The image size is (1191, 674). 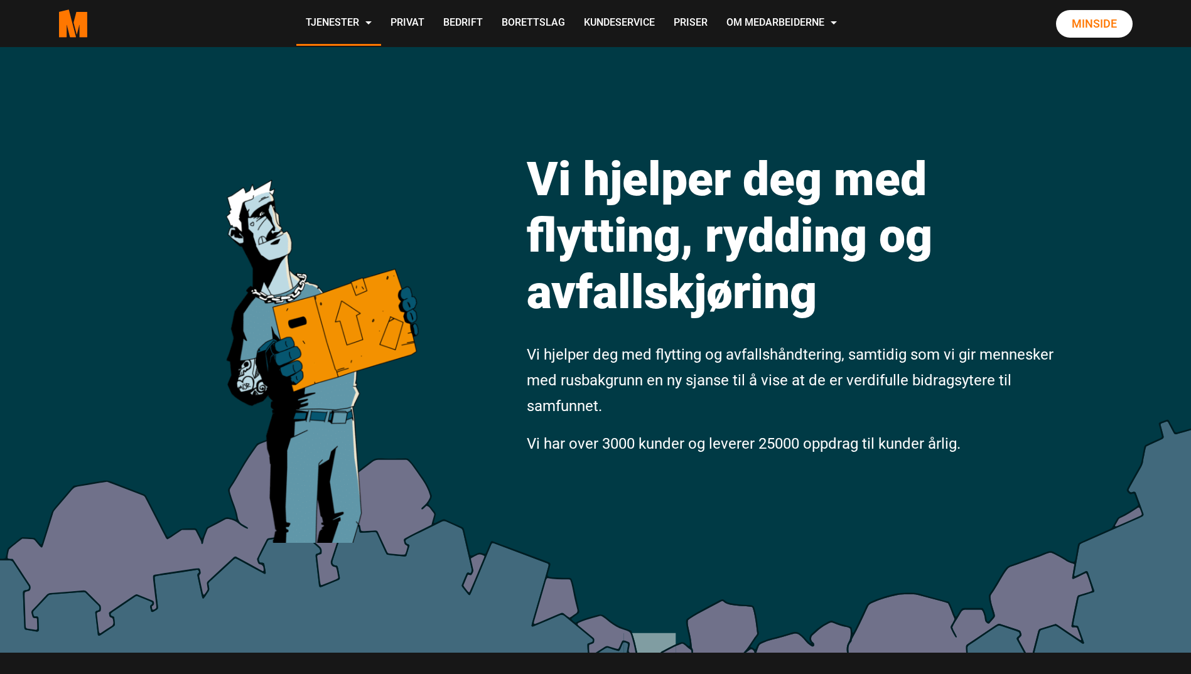 What do you see at coordinates (408, 23) in the screenshot?
I see `a: Privat` at bounding box center [408, 23].